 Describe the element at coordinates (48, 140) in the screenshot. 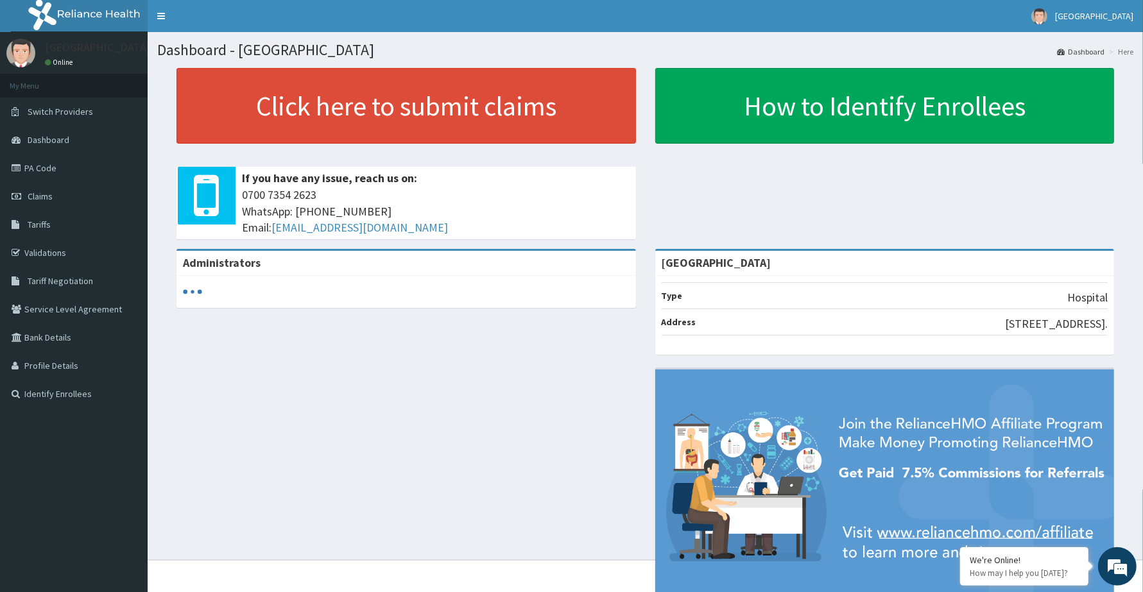

I see `span: Dashboard` at that location.